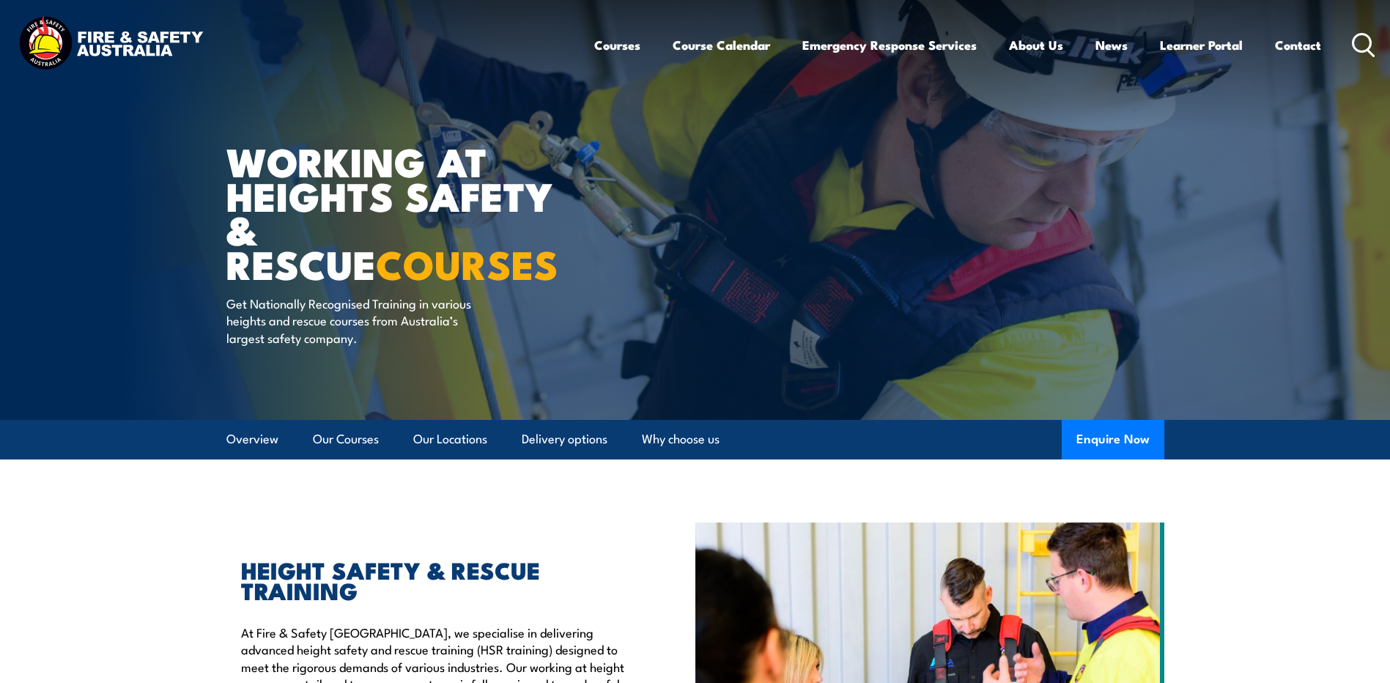 The height and width of the screenshot is (683, 1390). I want to click on h2: HEIGHT SAFETY & RESCUE TRAINING, so click(435, 580).